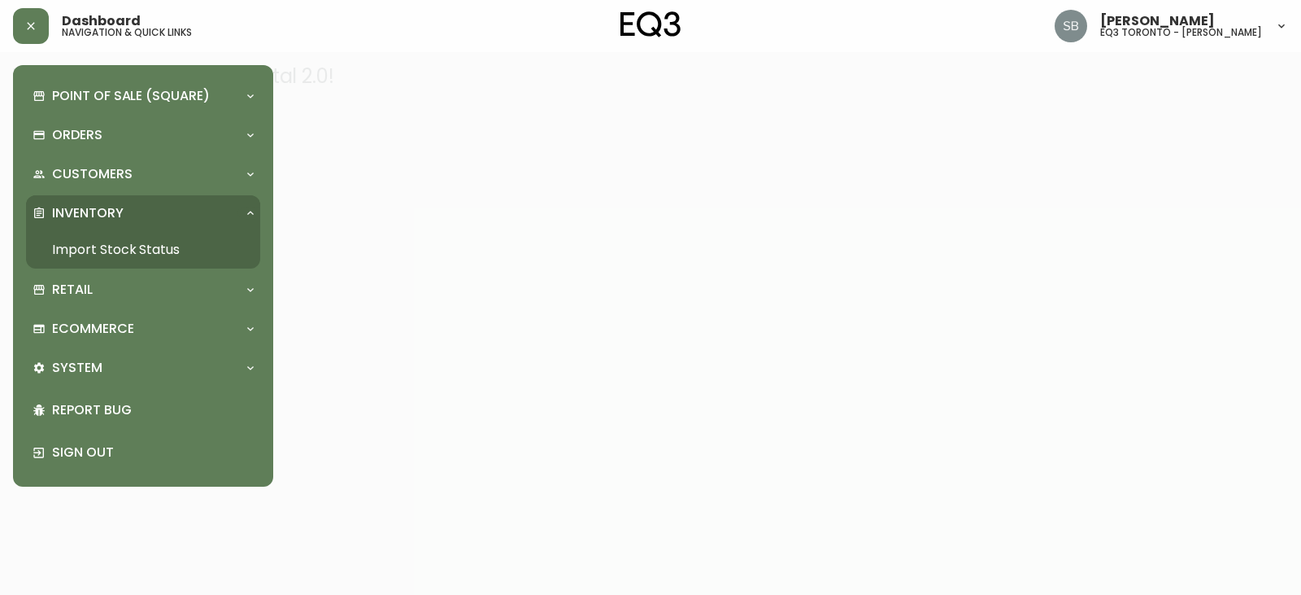  I want to click on div: Retail, so click(143, 290).